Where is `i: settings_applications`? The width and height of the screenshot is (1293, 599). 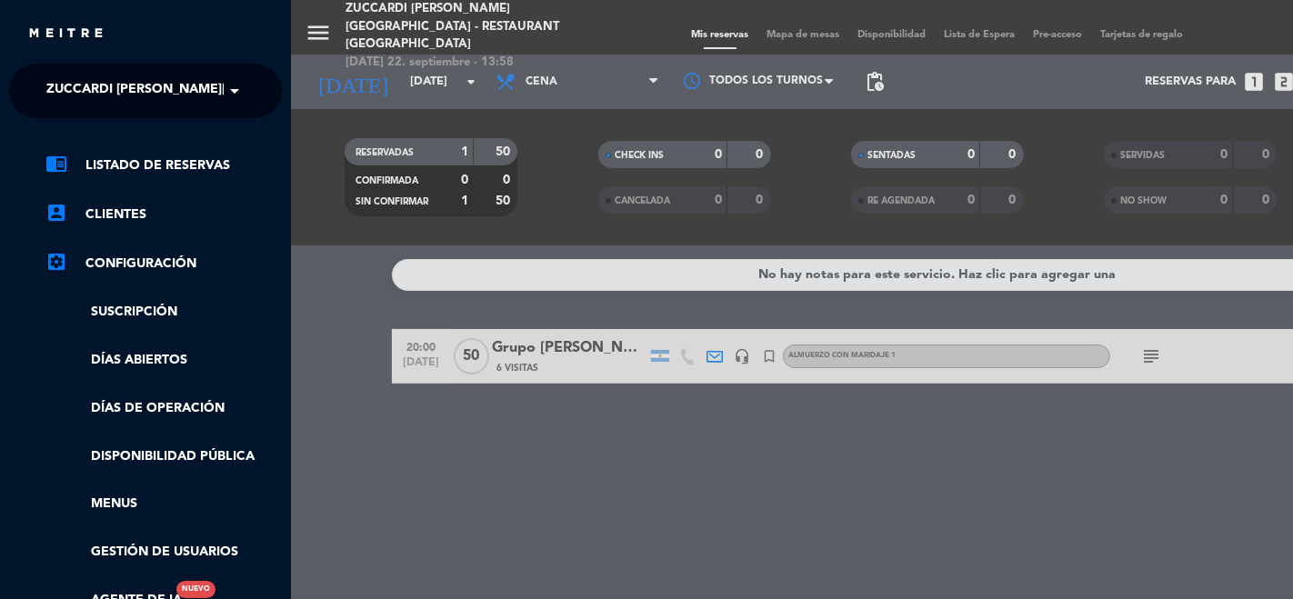
i: settings_applications is located at coordinates (56, 262).